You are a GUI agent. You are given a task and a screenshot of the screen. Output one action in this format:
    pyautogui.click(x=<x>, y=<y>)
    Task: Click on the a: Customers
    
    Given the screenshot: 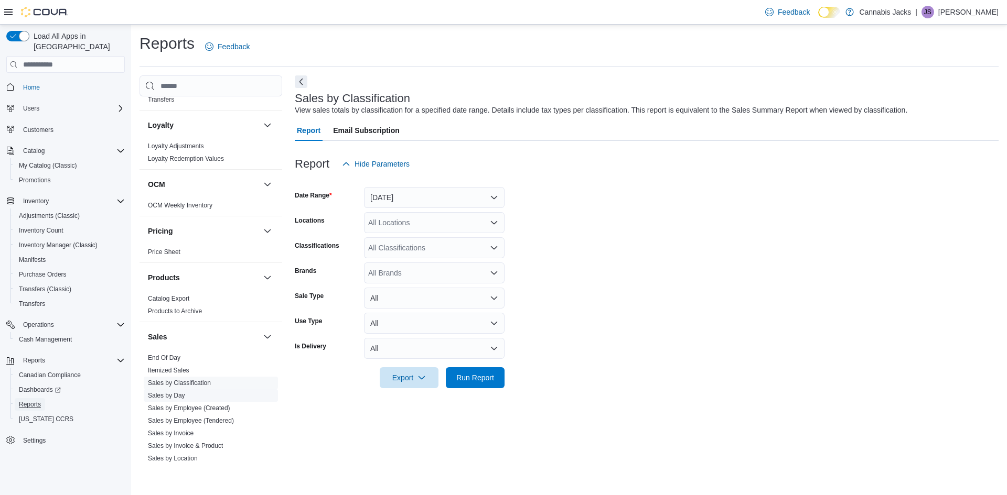 What is the action you would take?
    pyautogui.click(x=38, y=130)
    